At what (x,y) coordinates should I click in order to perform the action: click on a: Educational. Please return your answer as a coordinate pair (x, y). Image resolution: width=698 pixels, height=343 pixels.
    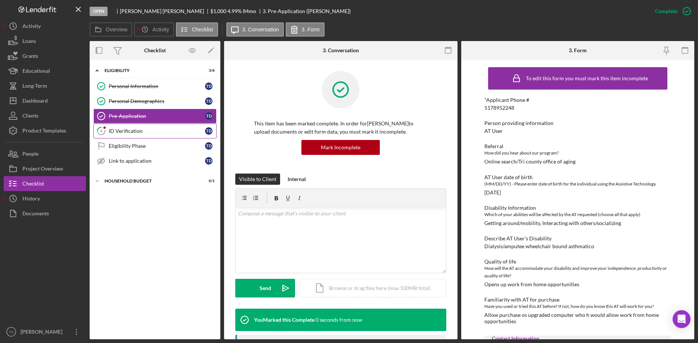
    Looking at the image, I should click on (45, 71).